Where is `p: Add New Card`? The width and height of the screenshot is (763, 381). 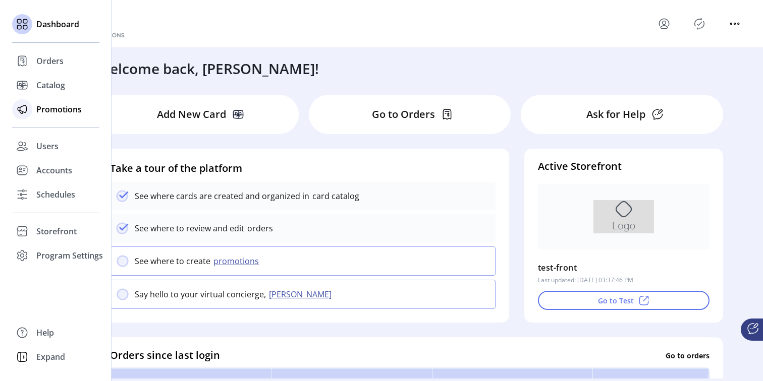
p: Add New Card is located at coordinates (191, 115).